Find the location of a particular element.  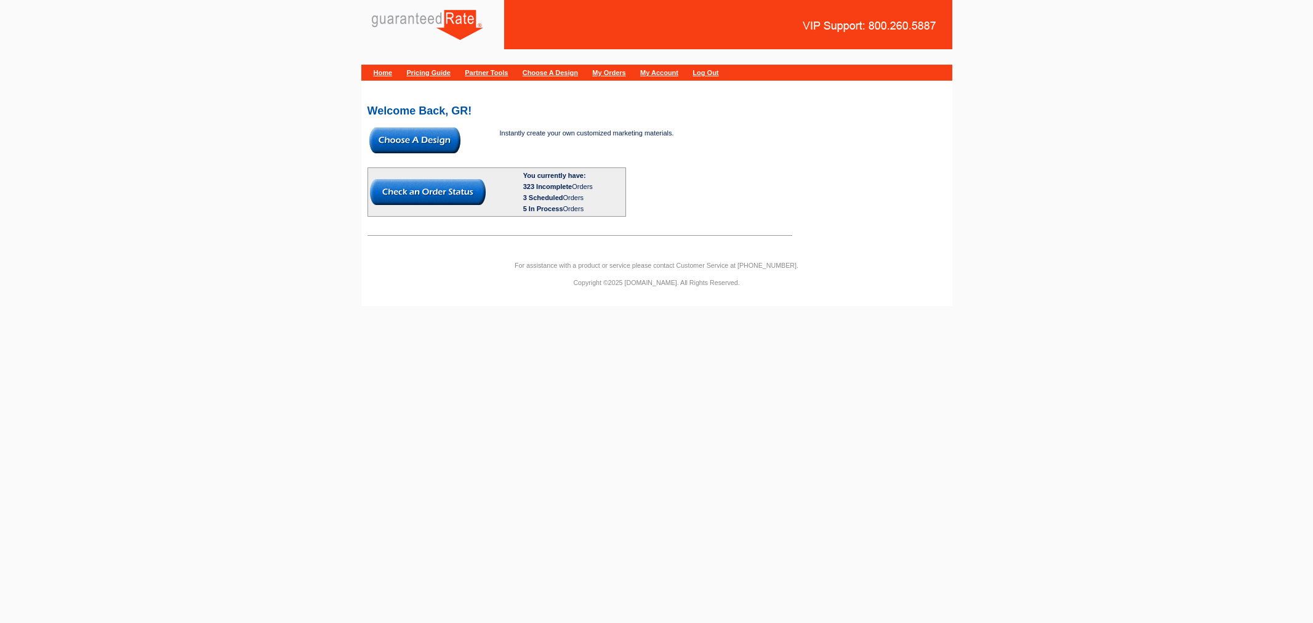

img: button-choose-design.gif is located at coordinates (415, 140).